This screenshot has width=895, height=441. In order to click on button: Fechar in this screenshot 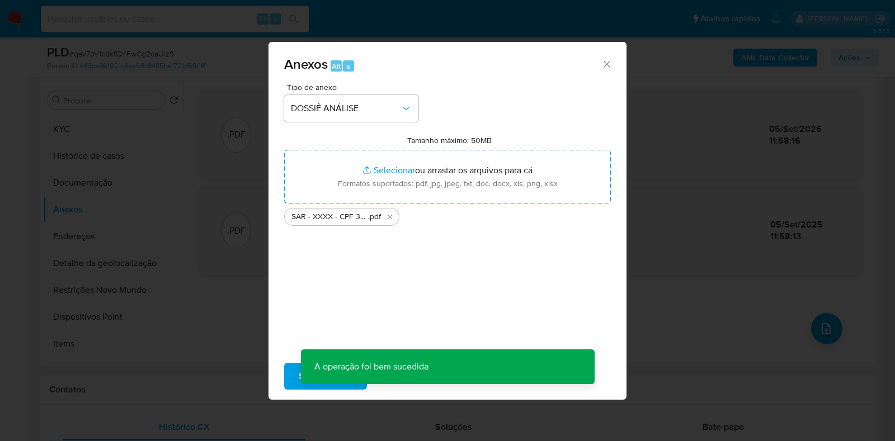, I will do `click(606, 64)`.